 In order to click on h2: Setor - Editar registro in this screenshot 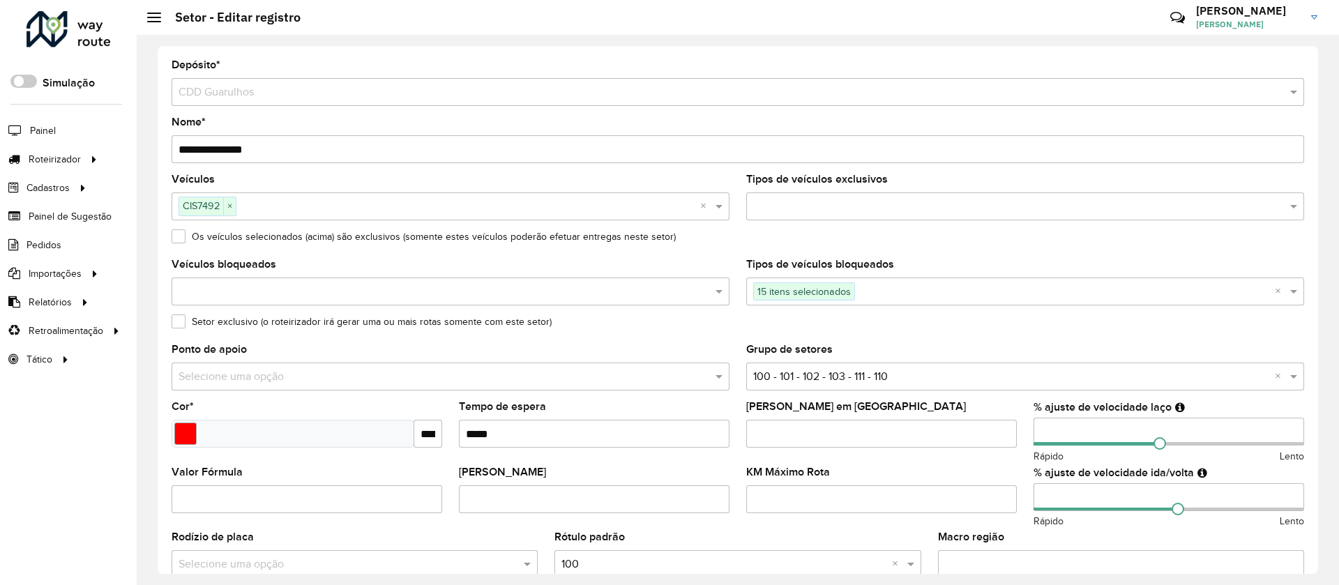, I will do `click(231, 17)`.